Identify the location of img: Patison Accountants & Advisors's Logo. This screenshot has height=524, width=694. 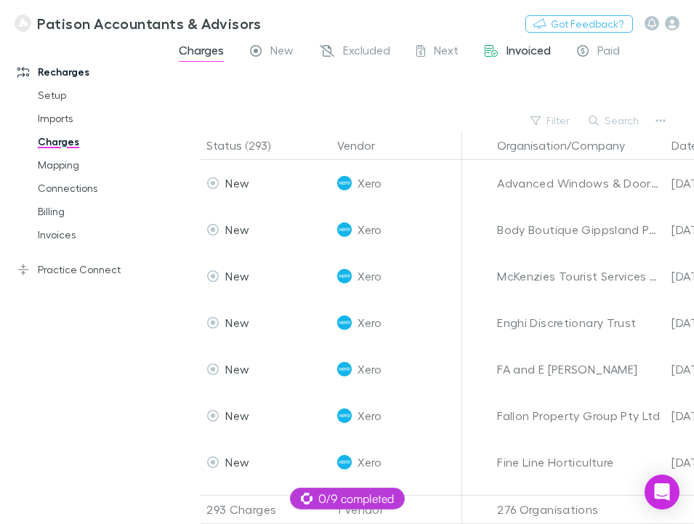
(23, 23).